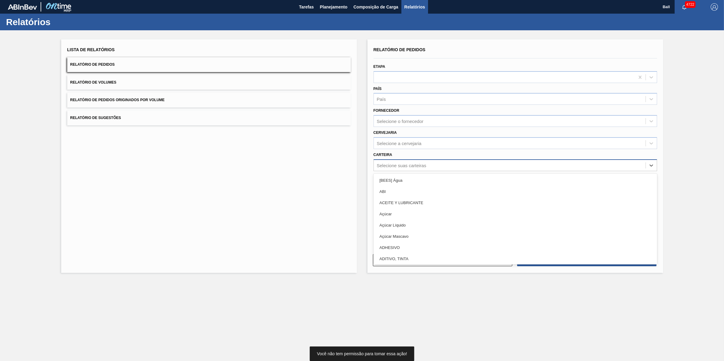  Describe the element at coordinates (209, 82) in the screenshot. I see `button: Relatório de Volumes` at that location.